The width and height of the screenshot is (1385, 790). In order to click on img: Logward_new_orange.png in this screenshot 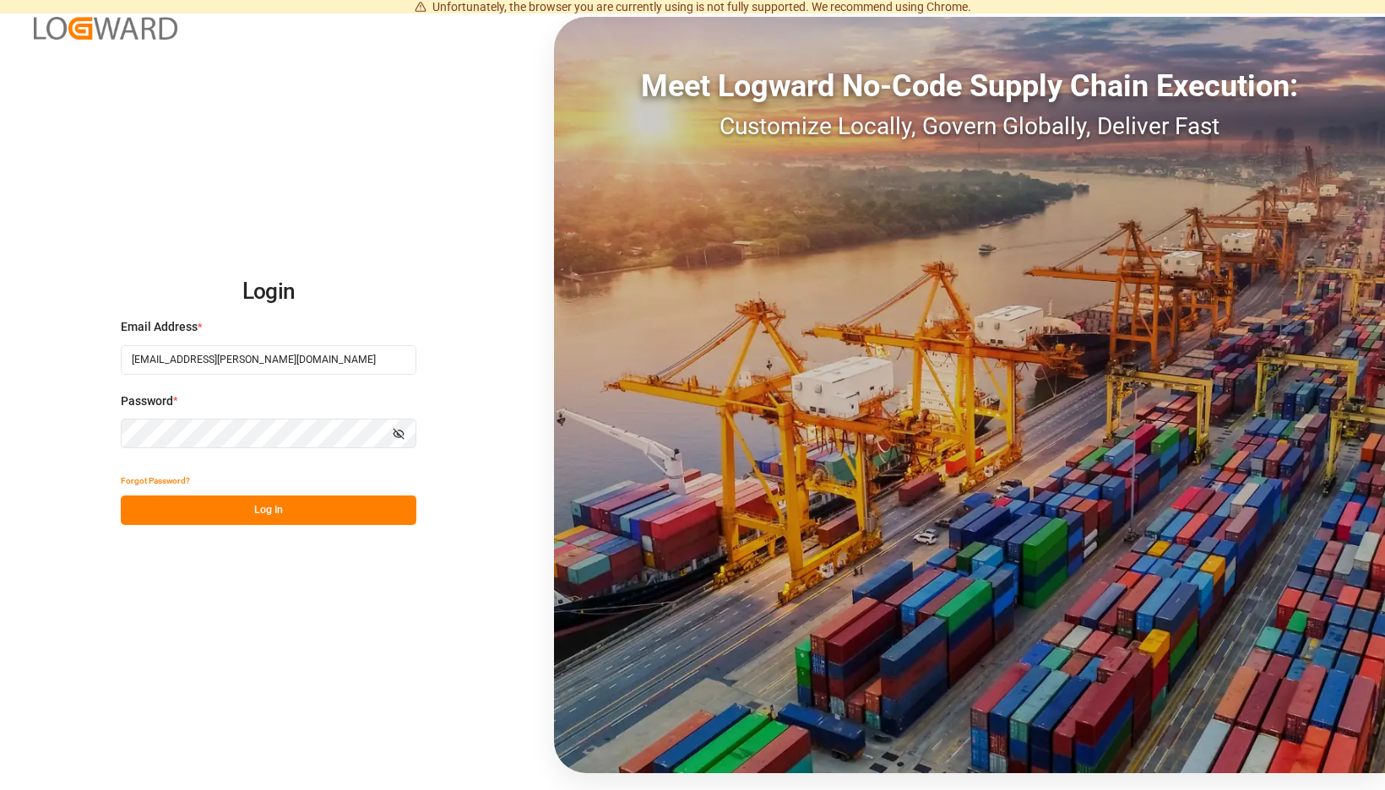, I will do `click(106, 28)`.